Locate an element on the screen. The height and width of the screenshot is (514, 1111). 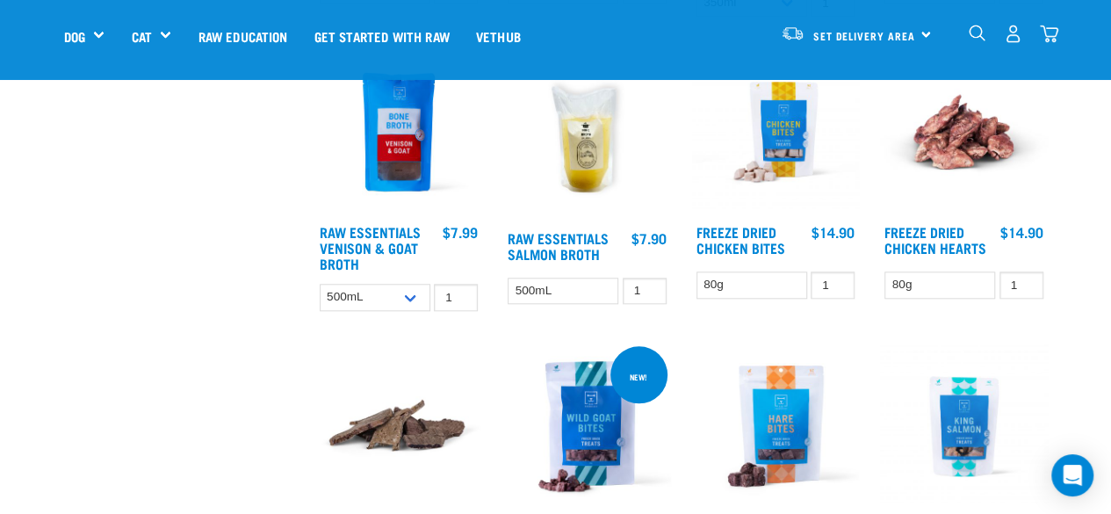
img: Stack Of Freeze Dried Beef Liver For Pets is located at coordinates (399, 426).